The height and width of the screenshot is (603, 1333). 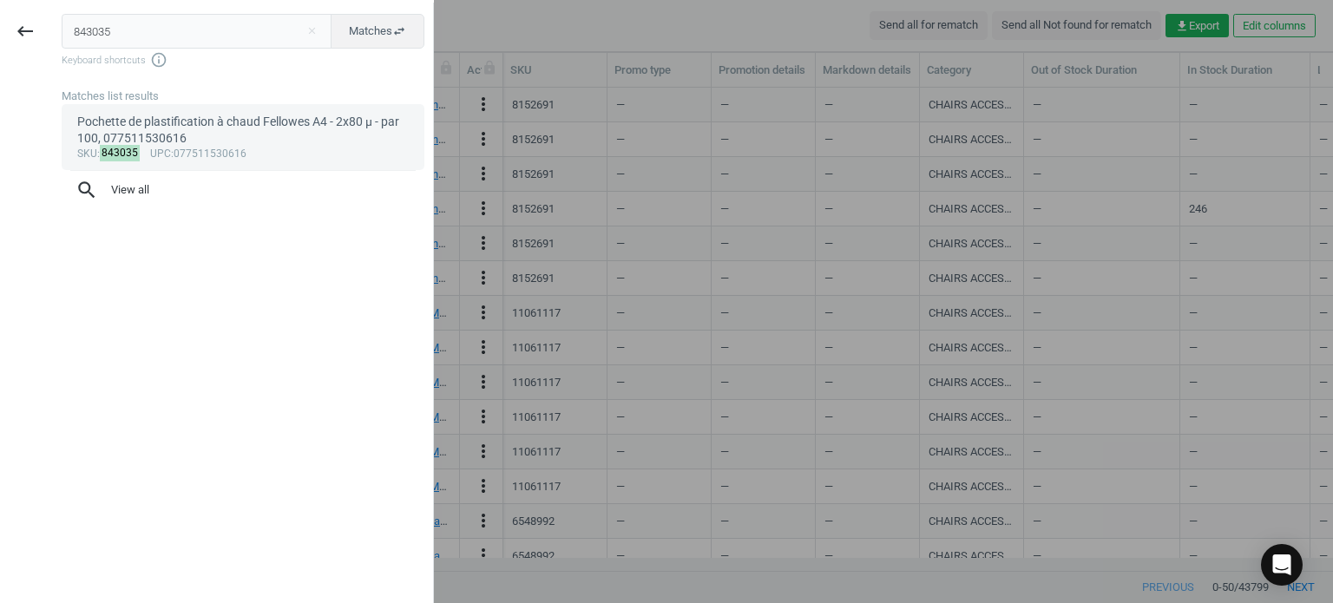 I want to click on button: searchView all, so click(x=243, y=190).